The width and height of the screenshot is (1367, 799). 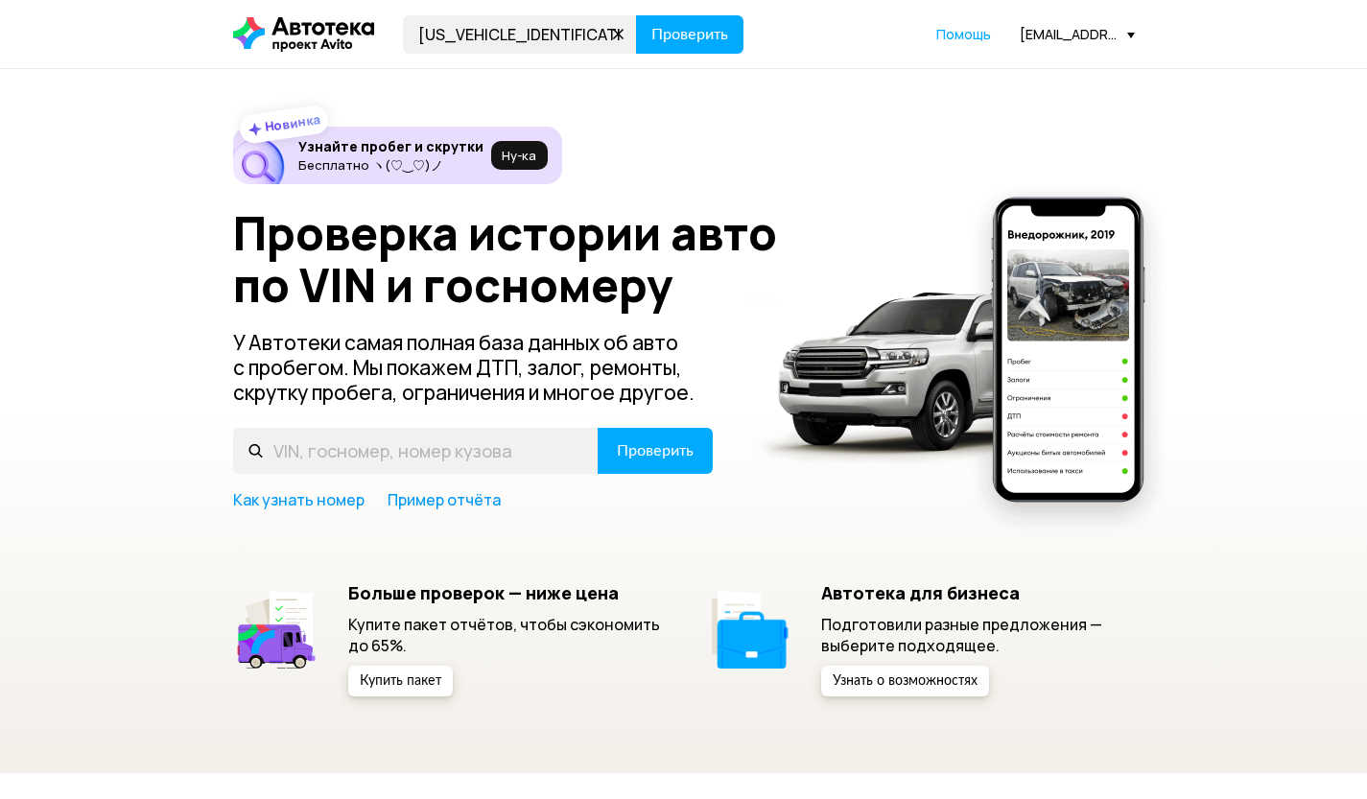 What do you see at coordinates (519, 259) in the screenshot?
I see `h1: Проверка истории авто по VIN и госномеру` at bounding box center [519, 259].